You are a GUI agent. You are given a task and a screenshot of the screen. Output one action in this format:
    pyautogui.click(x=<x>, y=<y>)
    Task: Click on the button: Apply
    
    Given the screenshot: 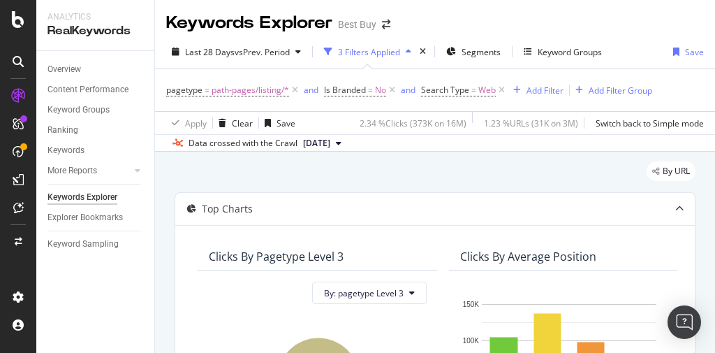 What is the action you would take?
    pyautogui.click(x=187, y=123)
    